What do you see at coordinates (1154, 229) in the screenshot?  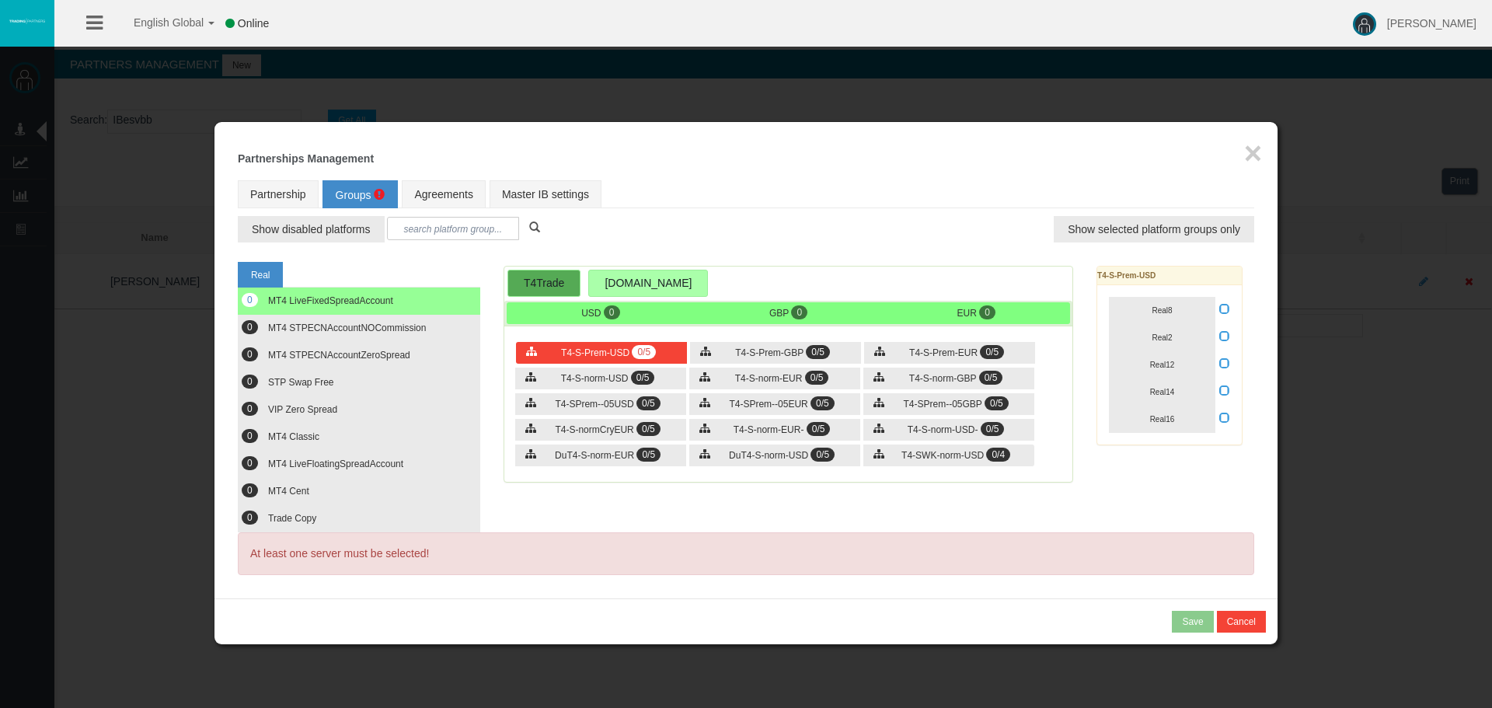 I see `span: Show selected platform groups only` at bounding box center [1154, 229].